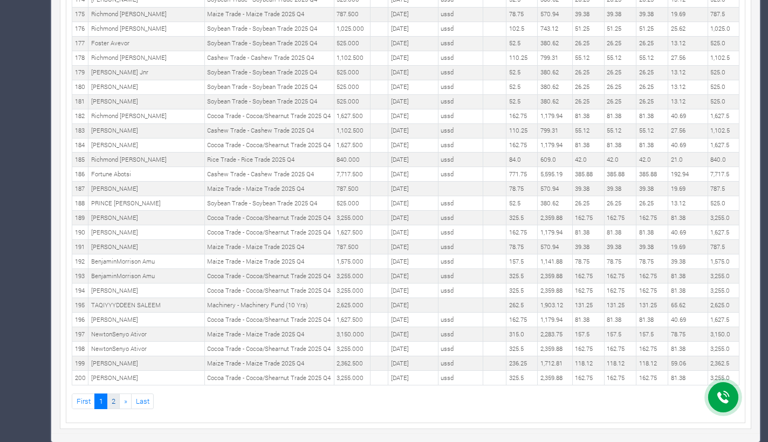 The image size is (768, 442). What do you see at coordinates (101, 401) in the screenshot?
I see `a: 1` at bounding box center [101, 401].